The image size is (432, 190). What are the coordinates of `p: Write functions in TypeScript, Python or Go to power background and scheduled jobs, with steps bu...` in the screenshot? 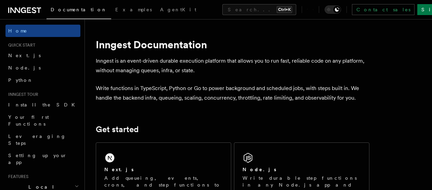 It's located at (232, 93).